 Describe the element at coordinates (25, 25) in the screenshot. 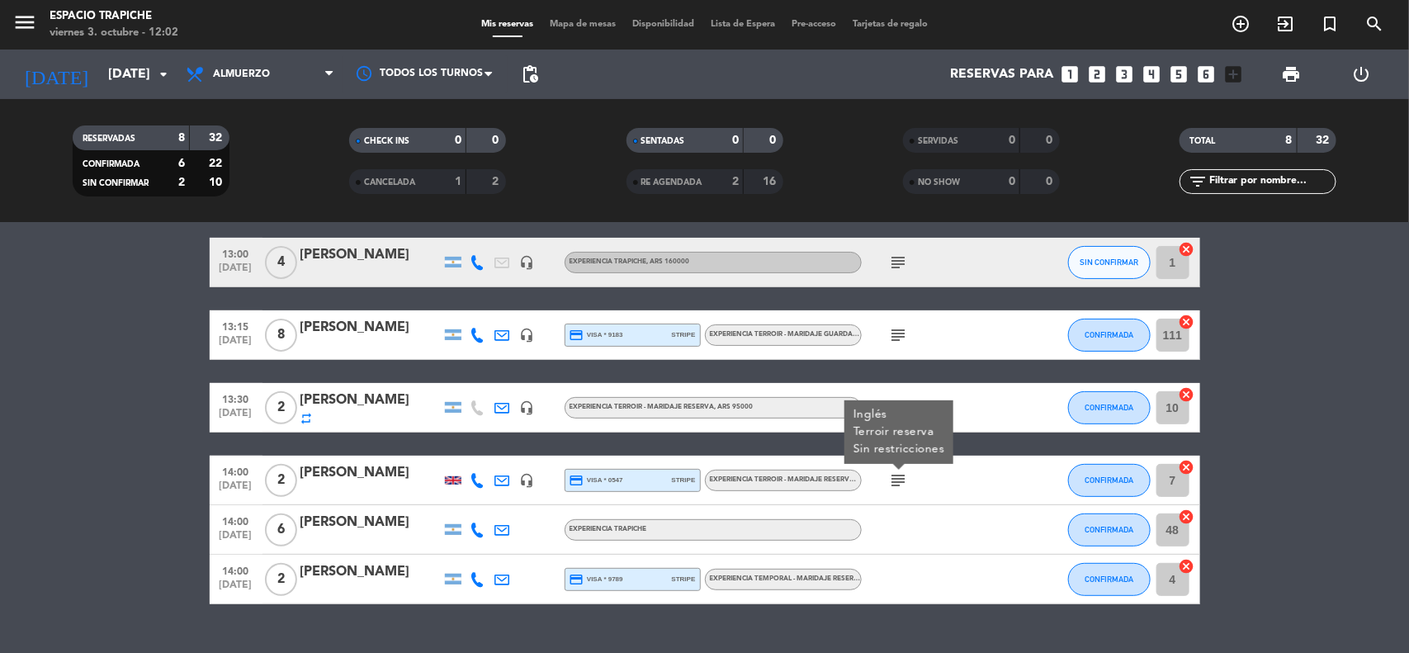

I see `button: menu` at that location.